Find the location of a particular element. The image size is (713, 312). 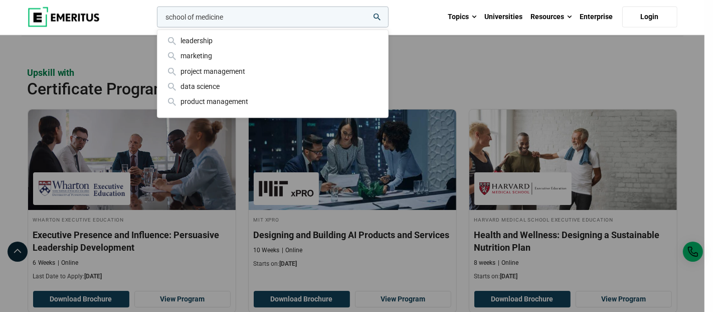

div: project management is located at coordinates (273, 71).